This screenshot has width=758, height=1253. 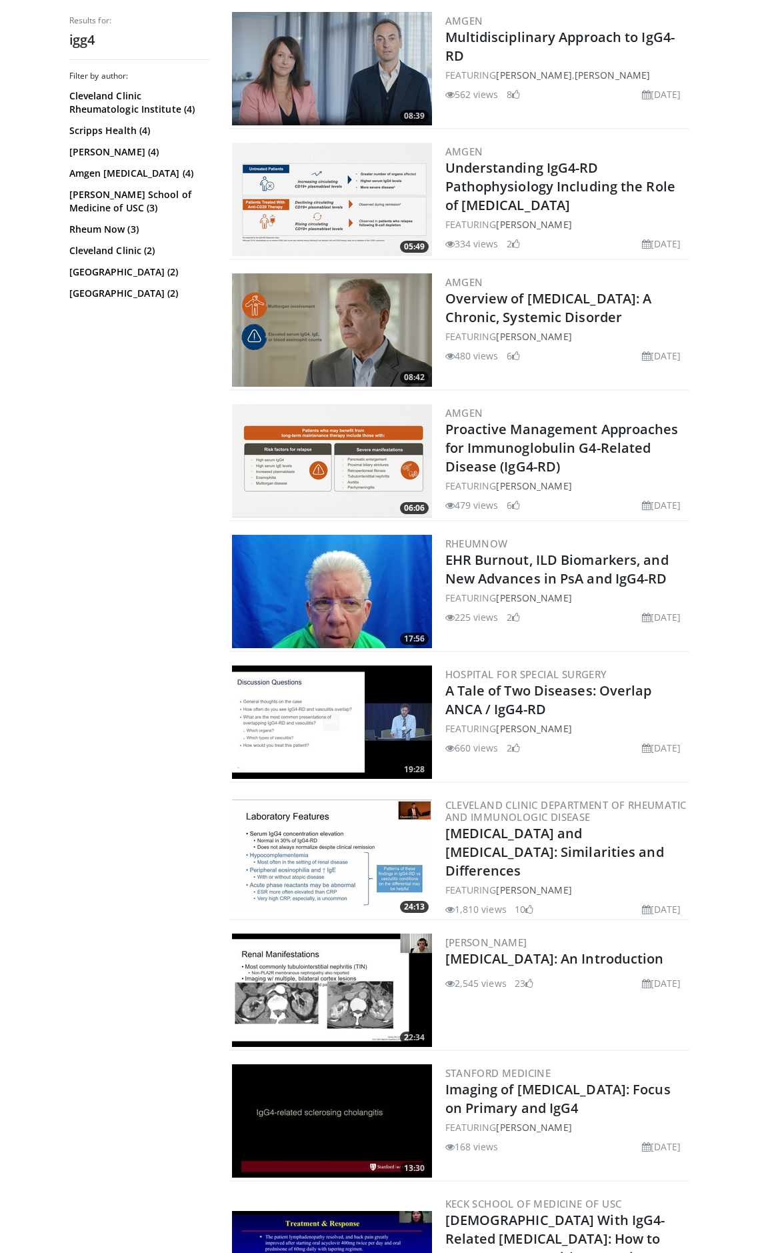 I want to click on a: EHR Burnout, ILD Biomarkers, and New Advances in PsA and IgG4-RD, so click(x=557, y=569).